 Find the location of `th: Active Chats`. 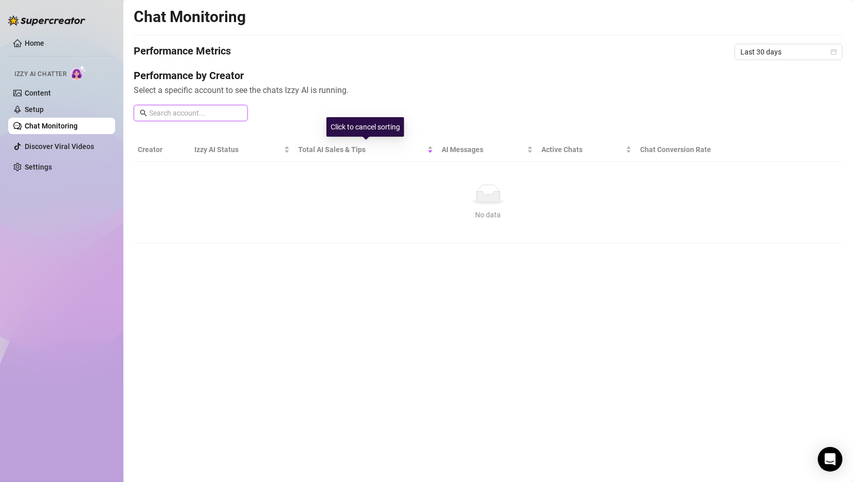

th: Active Chats is located at coordinates (587, 150).